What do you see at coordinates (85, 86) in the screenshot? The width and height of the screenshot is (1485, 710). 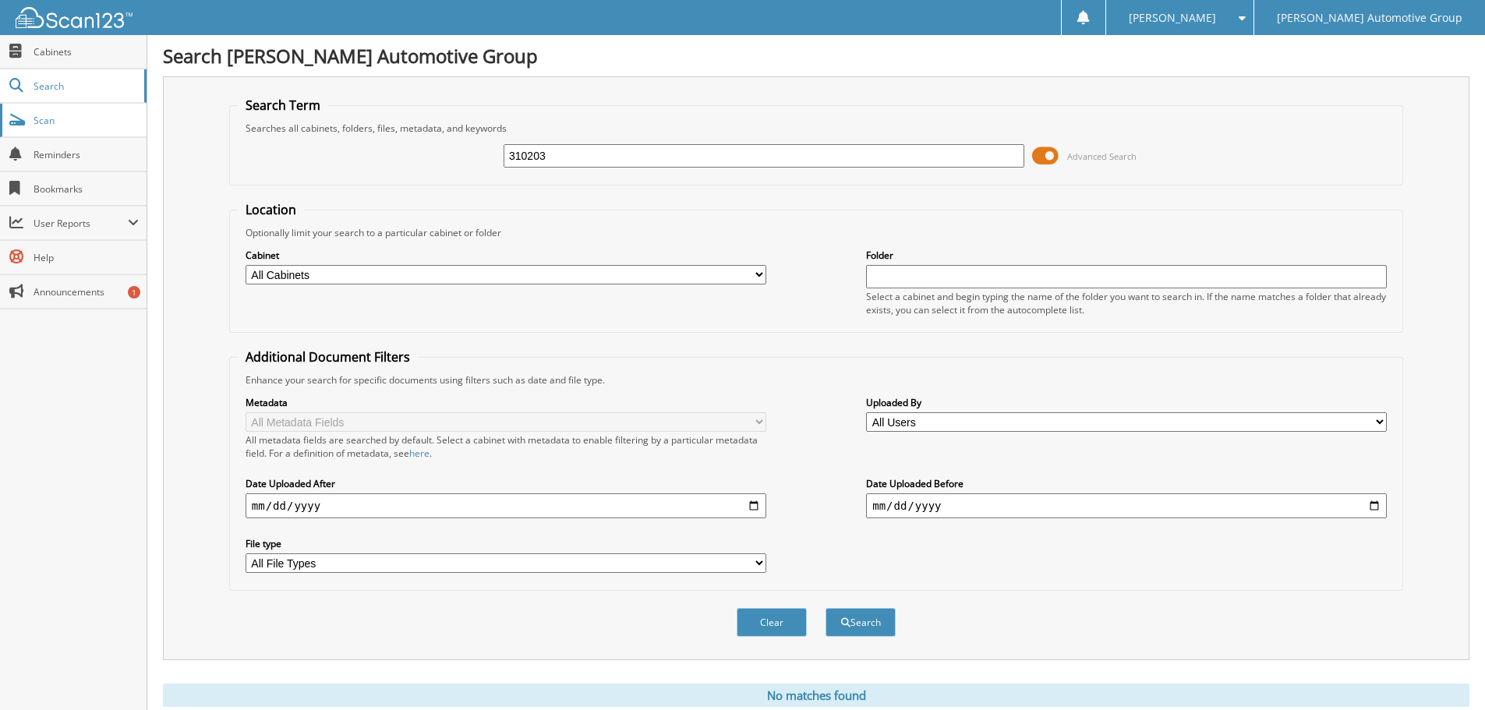 I see `span: Search` at bounding box center [85, 86].